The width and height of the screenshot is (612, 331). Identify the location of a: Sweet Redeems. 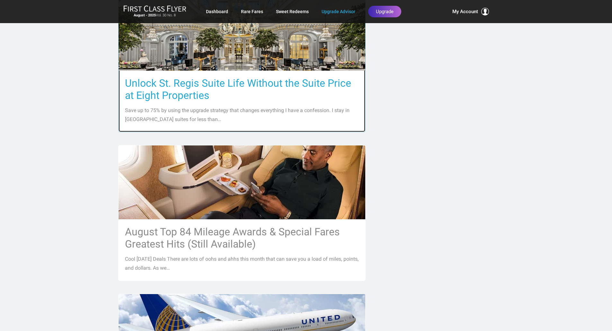
(292, 12).